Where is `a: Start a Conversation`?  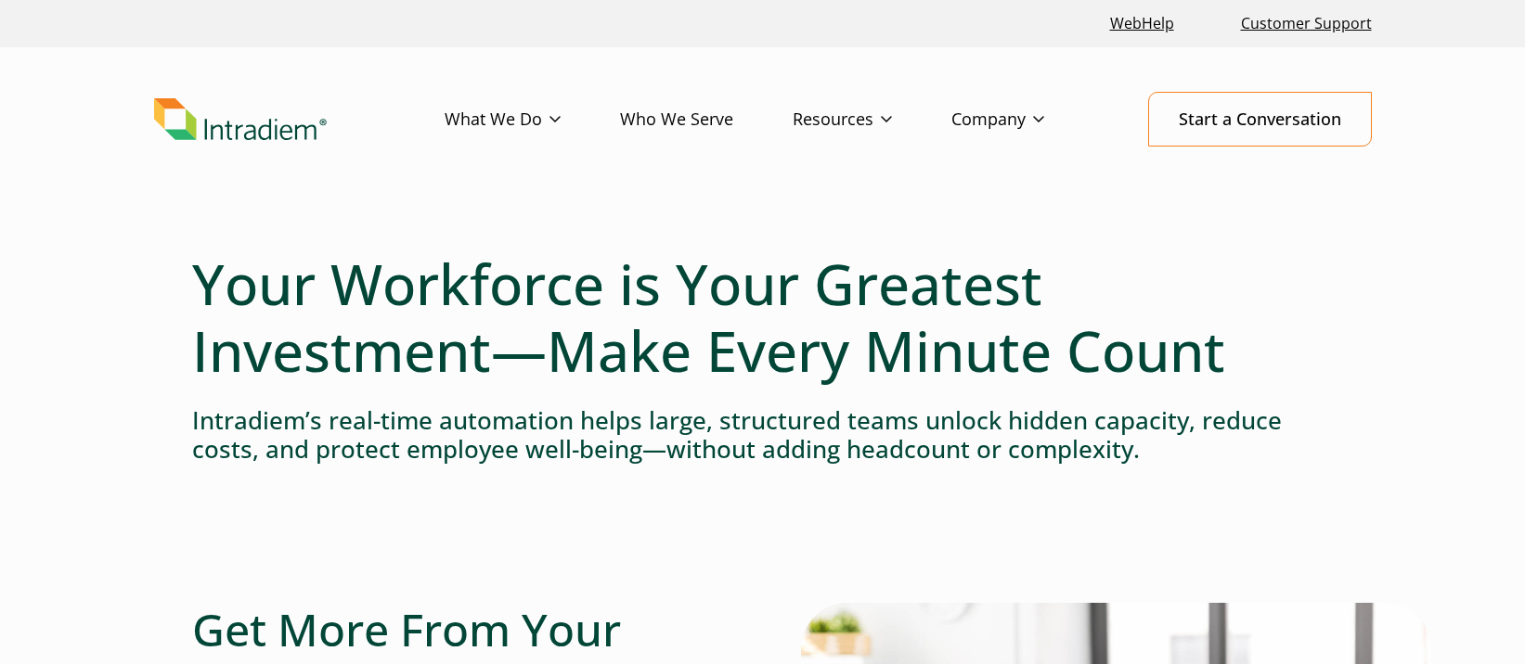
a: Start a Conversation is located at coordinates (1259, 119).